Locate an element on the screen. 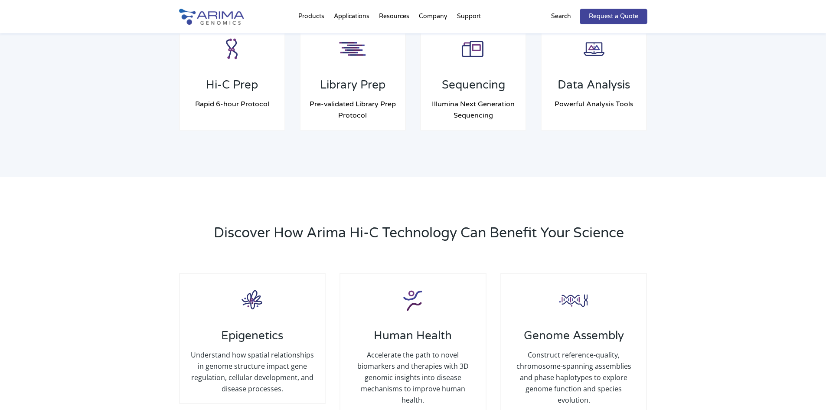  img: Genome-Assembly_Icon_Arima-Genomics.png is located at coordinates (573, 299).